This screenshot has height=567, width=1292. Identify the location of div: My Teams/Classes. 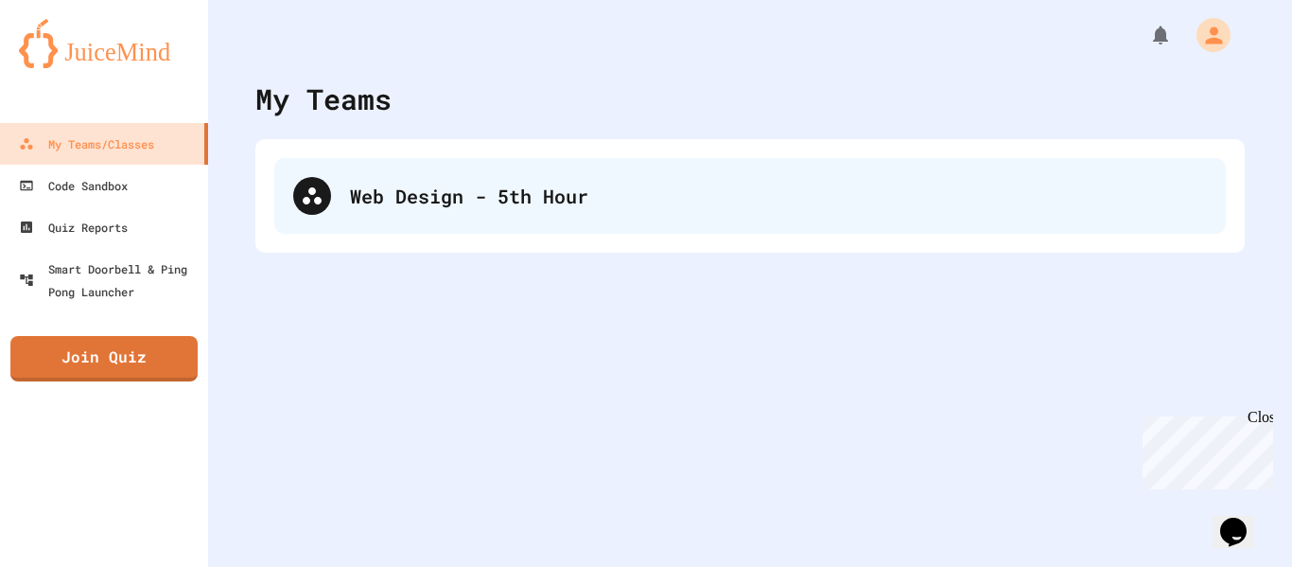
(86, 144).